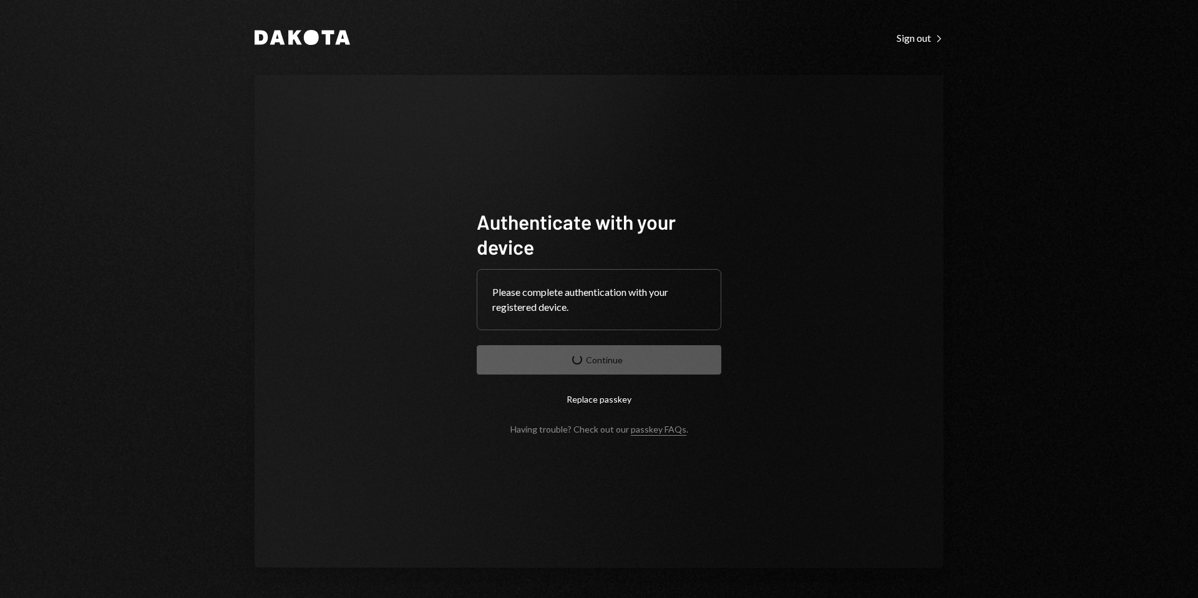 The height and width of the screenshot is (598, 1198). I want to click on a: passkey FAQs, so click(658, 429).